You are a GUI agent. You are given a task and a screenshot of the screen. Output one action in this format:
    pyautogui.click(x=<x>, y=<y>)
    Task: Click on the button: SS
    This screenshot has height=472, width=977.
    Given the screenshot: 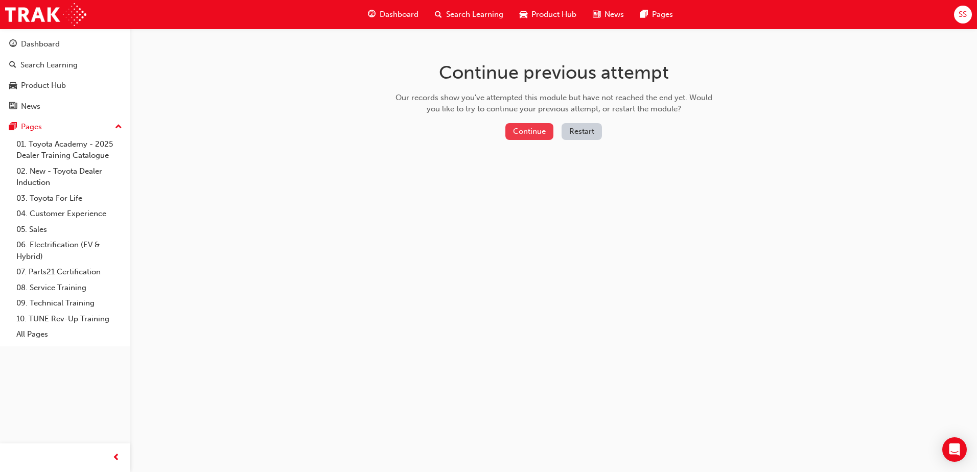 What is the action you would take?
    pyautogui.click(x=963, y=14)
    